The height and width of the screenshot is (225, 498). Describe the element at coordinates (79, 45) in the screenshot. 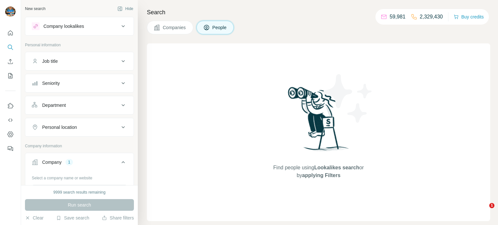

I see `p: Personal information` at that location.